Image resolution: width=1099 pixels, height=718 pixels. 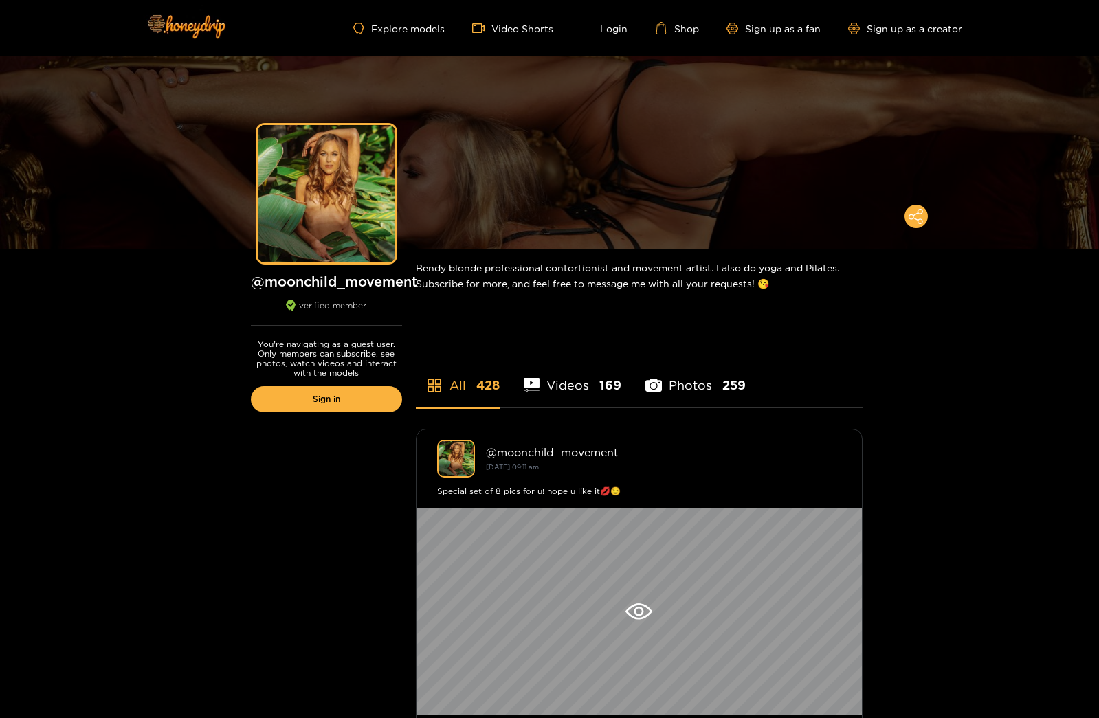 I want to click on li: Photos, so click(x=695, y=377).